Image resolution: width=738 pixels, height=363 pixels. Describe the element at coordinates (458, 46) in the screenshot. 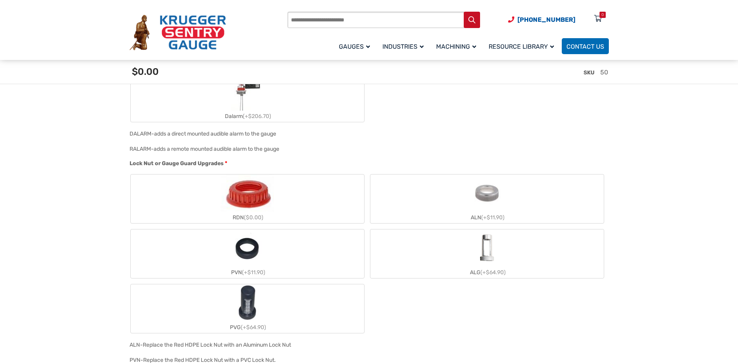

I see `a: Machining` at that location.